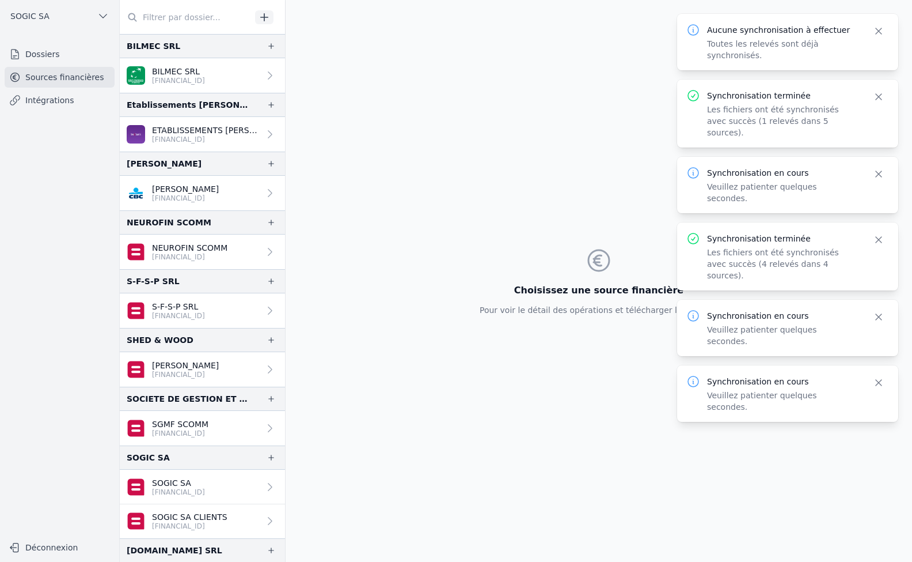  I want to click on p: S-F-S-P SRL, so click(179, 306).